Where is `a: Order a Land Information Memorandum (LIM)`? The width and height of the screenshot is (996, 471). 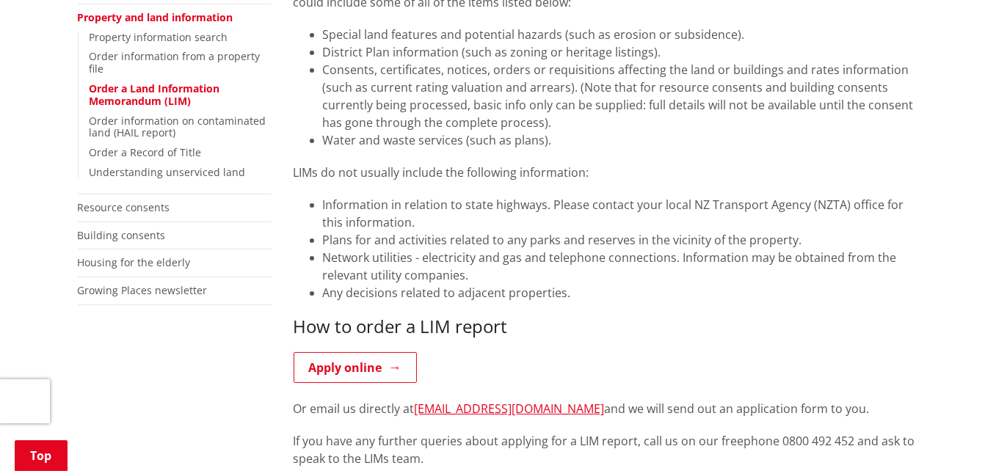
a: Order a Land Information Memorandum (LIM) is located at coordinates (155, 95).